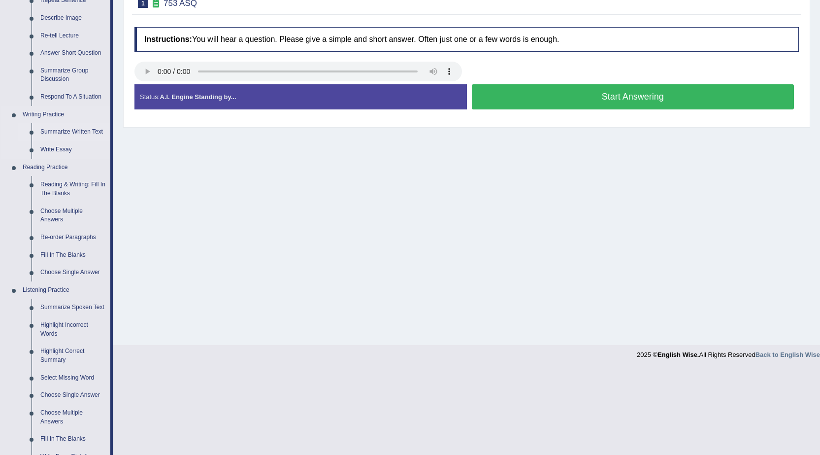  I want to click on a: Answer Short Question, so click(73, 53).